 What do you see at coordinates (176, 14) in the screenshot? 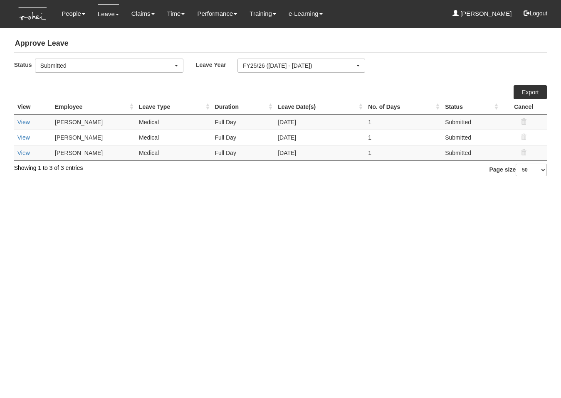
I see `a: Time` at bounding box center [176, 14].